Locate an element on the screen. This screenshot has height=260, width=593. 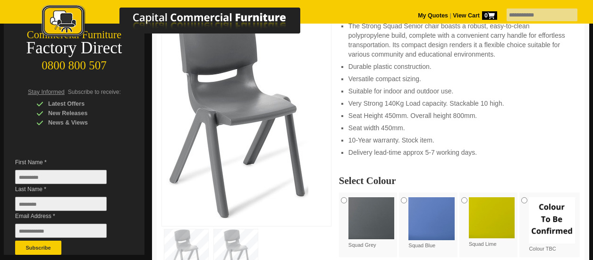
li: The Strong Squad Senior chair boasts a robust, easy-to-clean polypropylene build, complete with a... is located at coordinates (459, 40).